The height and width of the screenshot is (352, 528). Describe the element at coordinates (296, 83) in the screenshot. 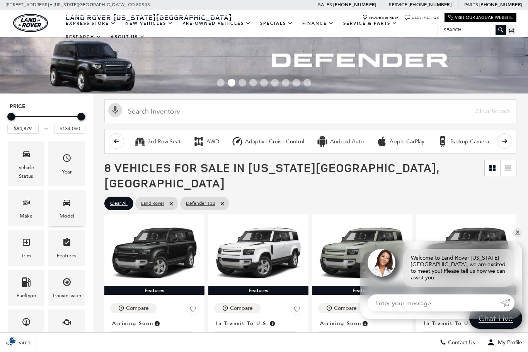

I see `span: Go to slide 8` at that location.